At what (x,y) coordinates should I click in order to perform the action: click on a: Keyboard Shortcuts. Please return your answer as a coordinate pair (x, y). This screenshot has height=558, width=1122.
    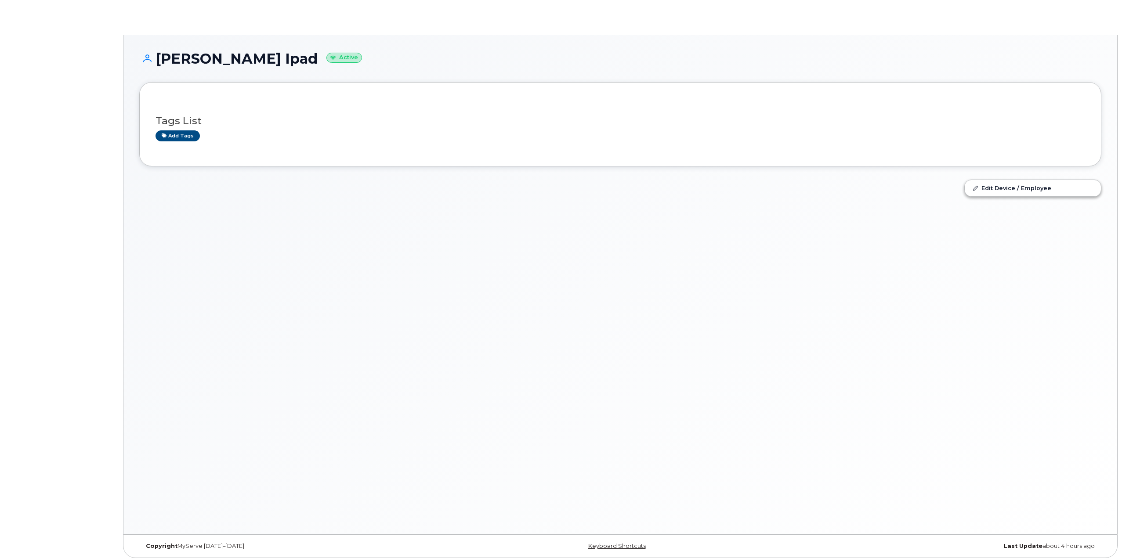
    Looking at the image, I should click on (617, 546).